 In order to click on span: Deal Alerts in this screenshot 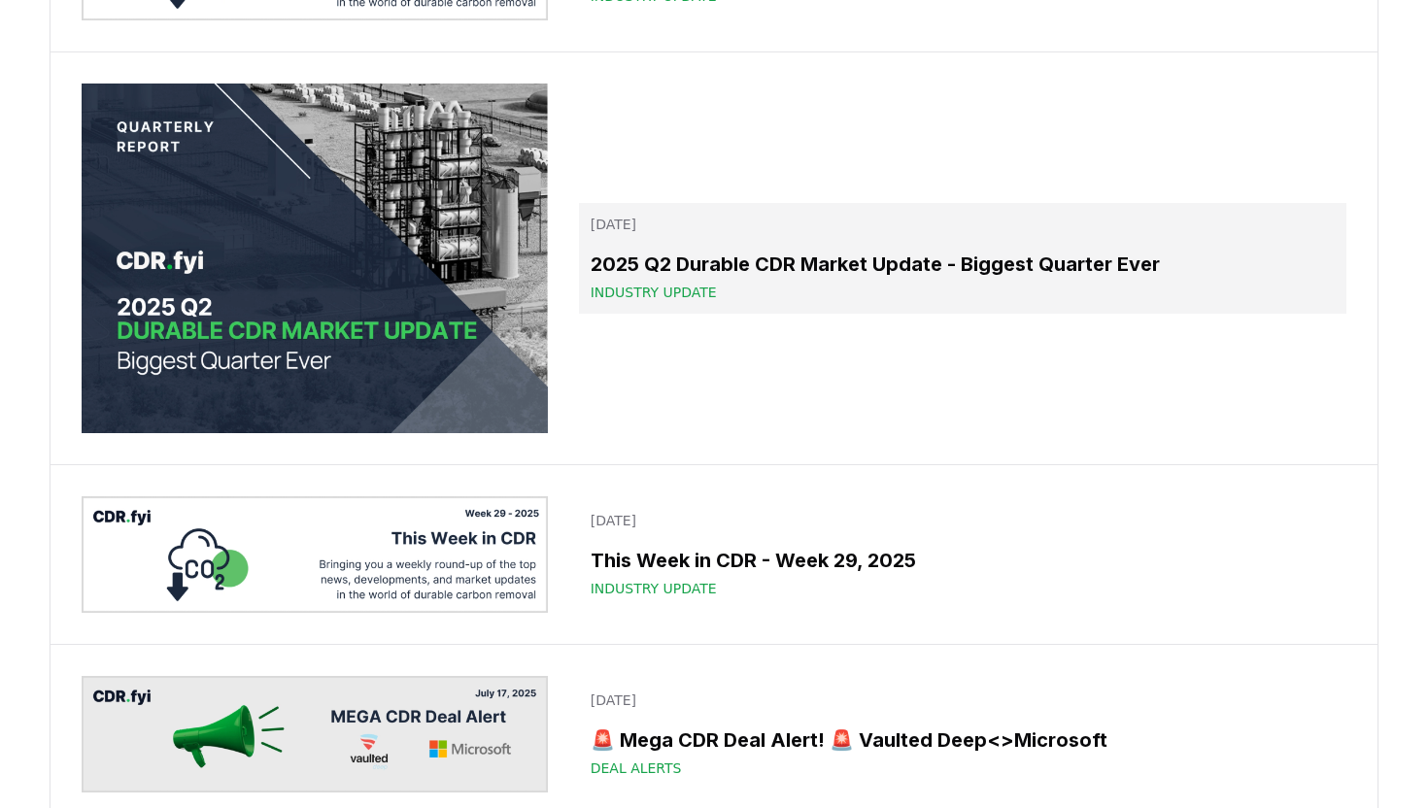, I will do `click(636, 768)`.